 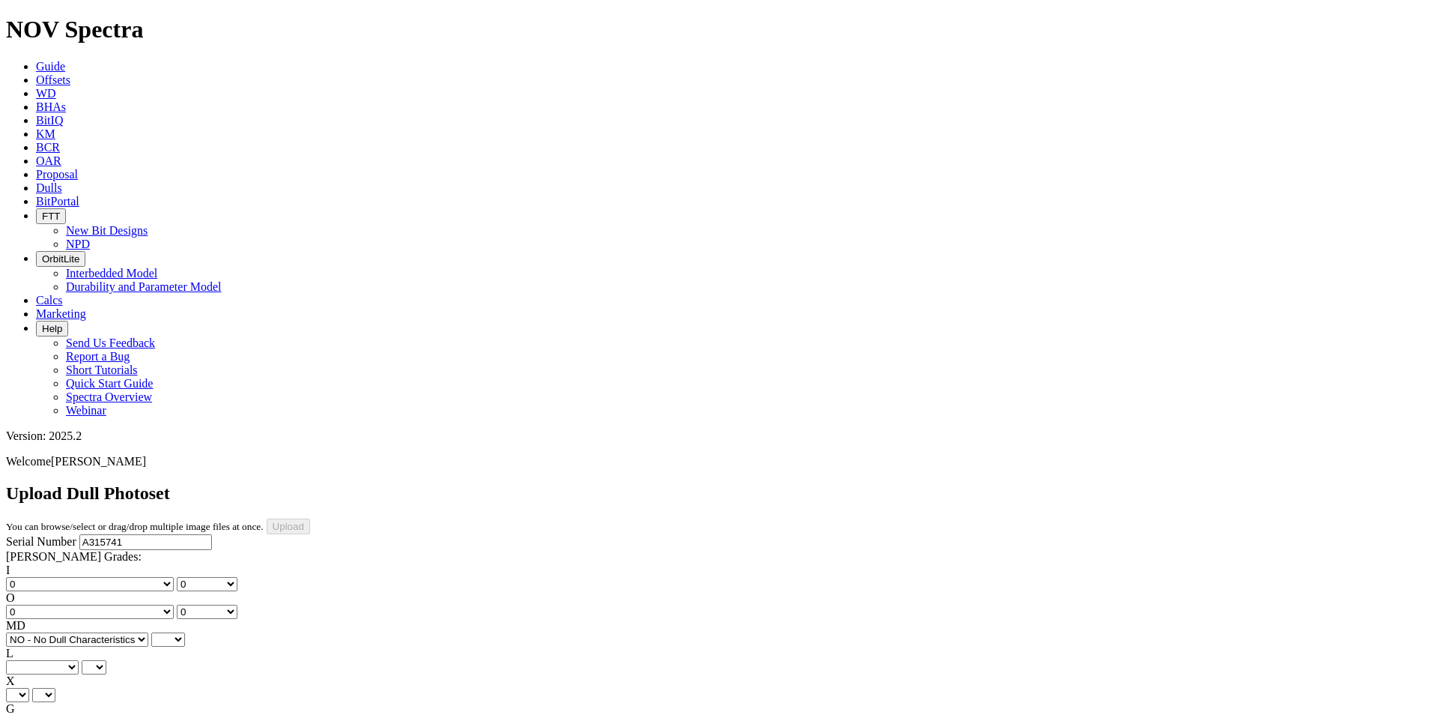 I want to click on a: Short Tutorials, so click(x=102, y=369).